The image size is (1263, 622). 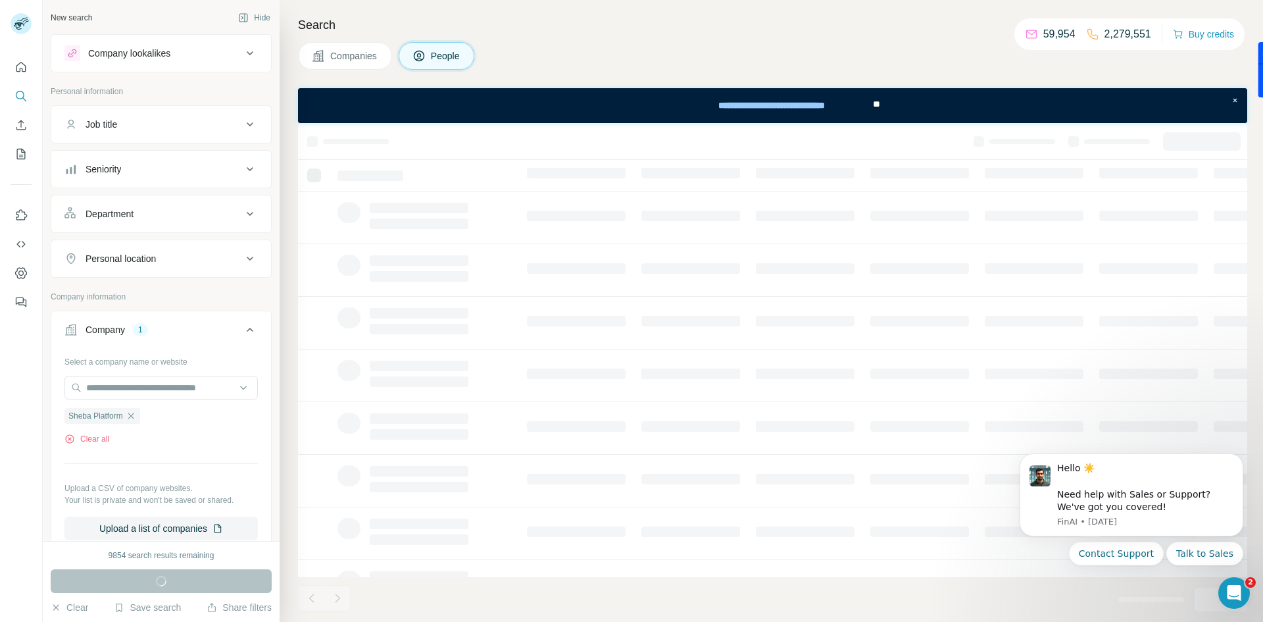 I want to click on span: People, so click(x=446, y=56).